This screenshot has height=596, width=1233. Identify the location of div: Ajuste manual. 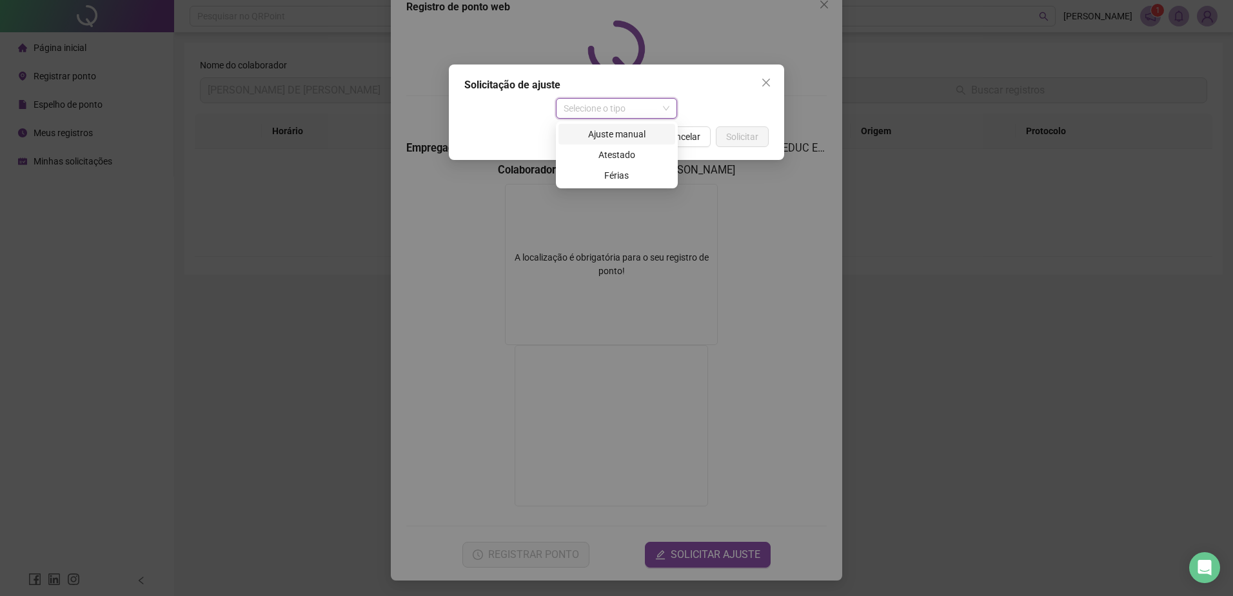
(616, 134).